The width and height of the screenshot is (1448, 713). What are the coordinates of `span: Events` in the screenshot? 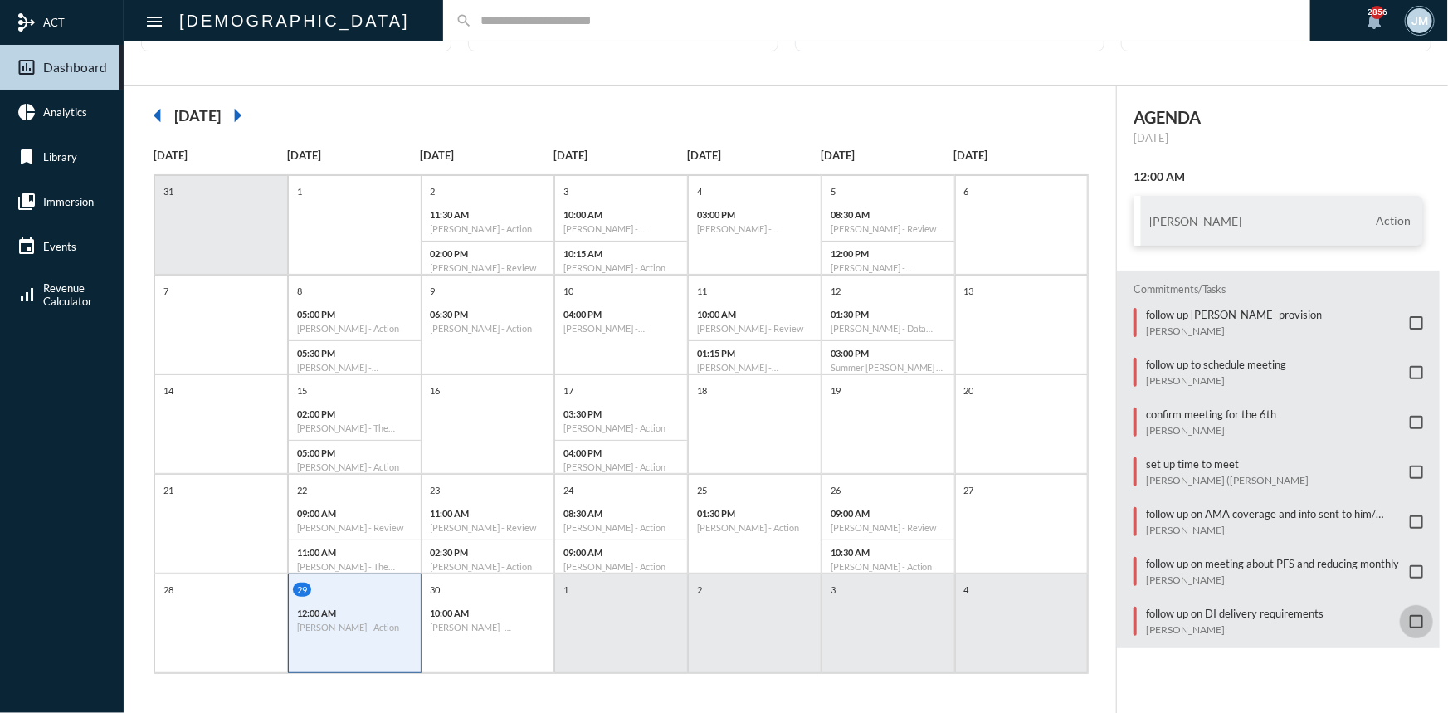 It's located at (60, 246).